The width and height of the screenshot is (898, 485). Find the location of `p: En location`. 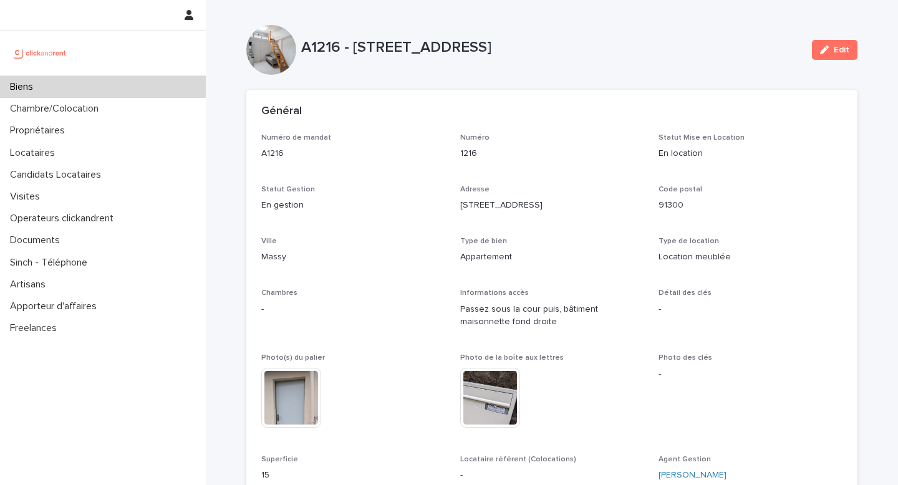

p: En location is located at coordinates (751, 153).